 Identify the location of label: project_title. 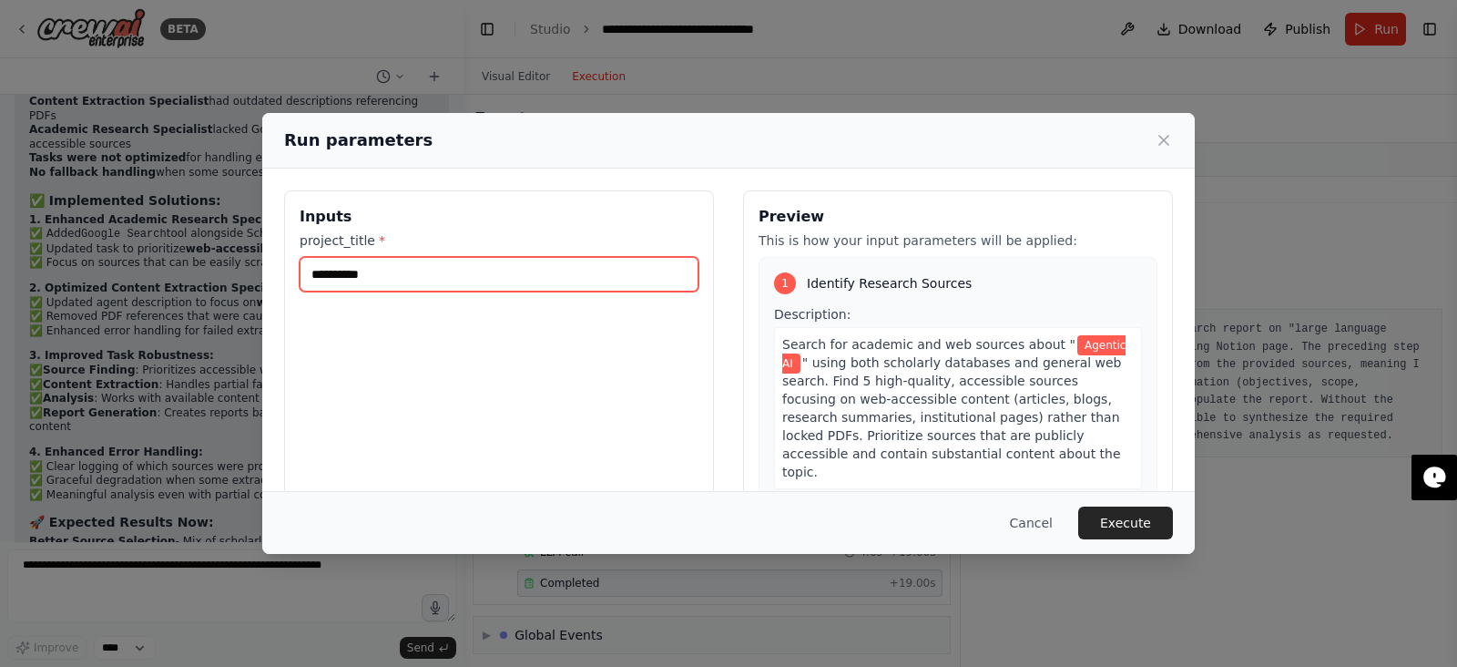
(499, 240).